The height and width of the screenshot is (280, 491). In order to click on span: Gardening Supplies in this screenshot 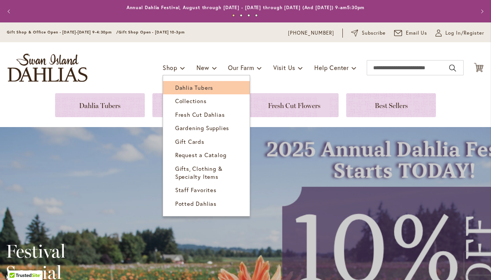, I will do `click(202, 128)`.